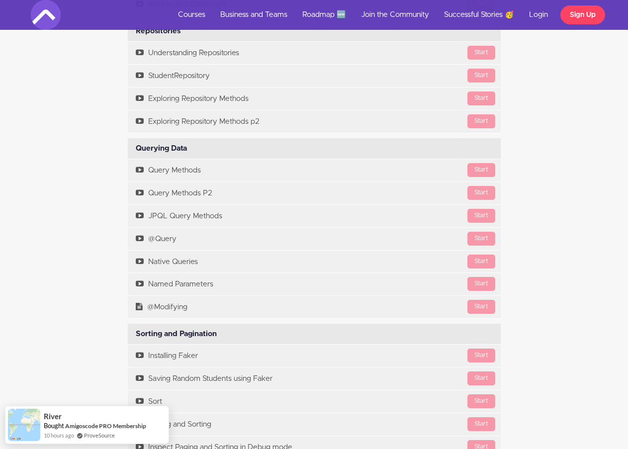 This screenshot has width=628, height=449. Describe the element at coordinates (314, 121) in the screenshot. I see `a: StartExploring Repository Methods p2` at that location.